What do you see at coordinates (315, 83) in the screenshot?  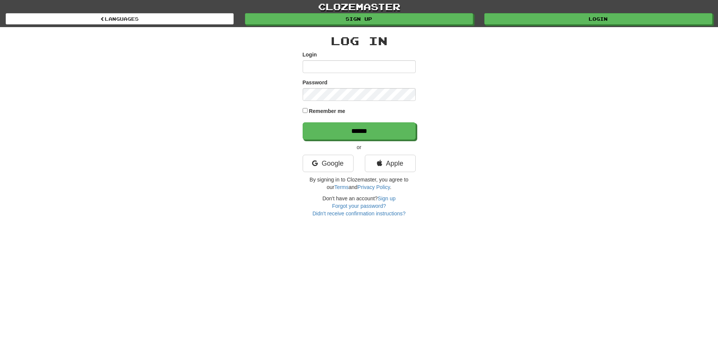 I see `label: Password` at bounding box center [315, 83].